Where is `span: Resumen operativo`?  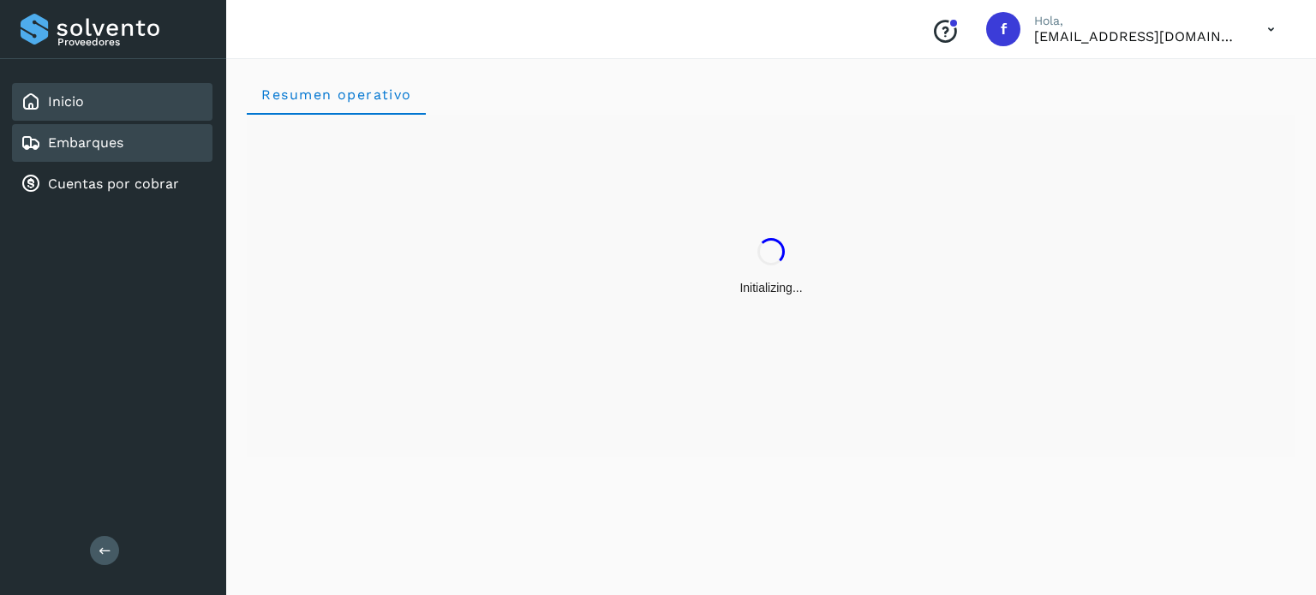 span: Resumen operativo is located at coordinates (336, 94).